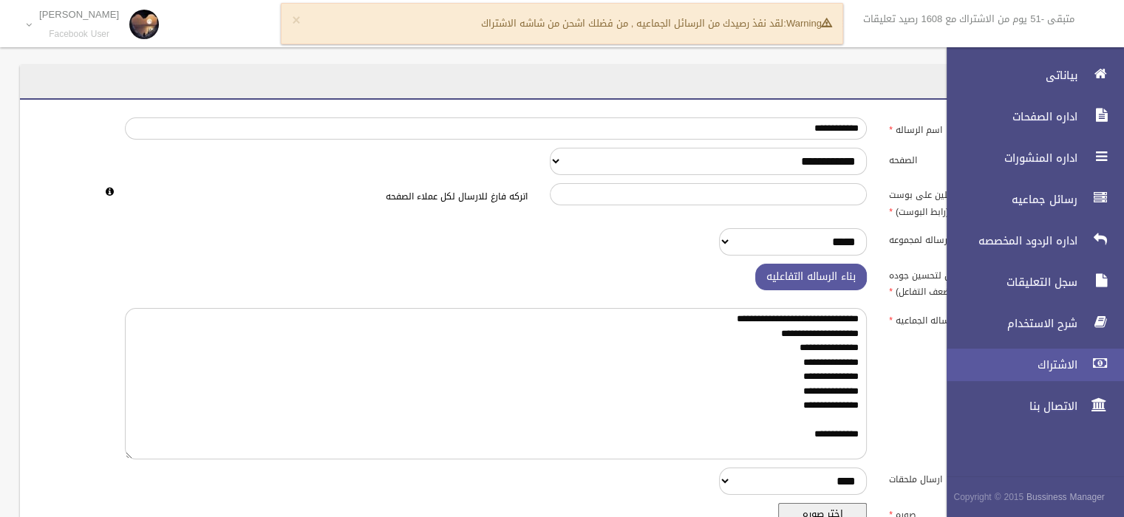 This screenshot has height=517, width=1124. Describe the element at coordinates (1008, 199) in the screenshot. I see `span: رسائل جماعيه` at that location.